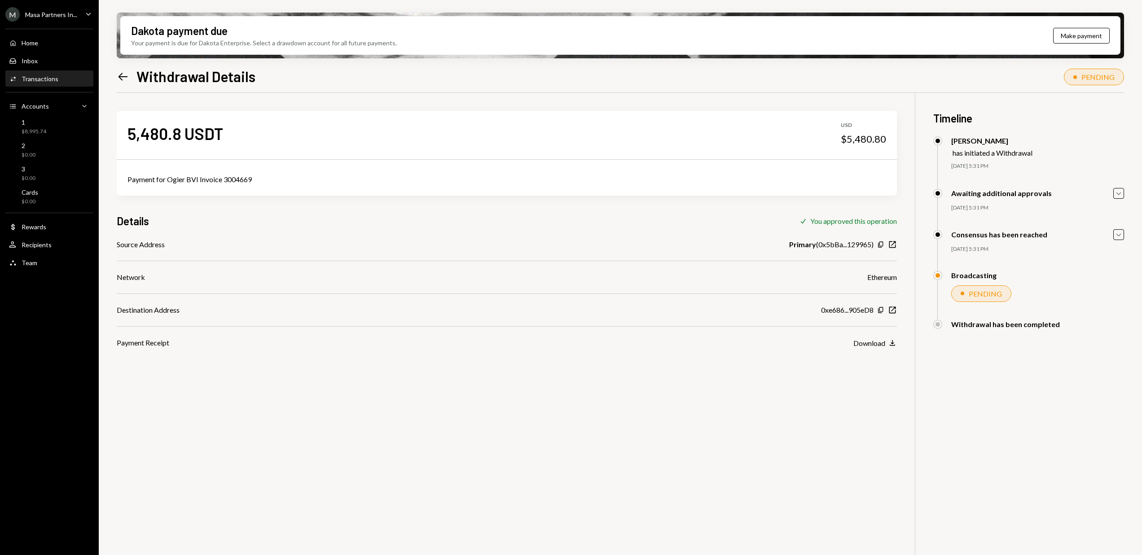 The height and width of the screenshot is (555, 1142). Describe the element at coordinates (49, 79) in the screenshot. I see `a: Transactions` at that location.